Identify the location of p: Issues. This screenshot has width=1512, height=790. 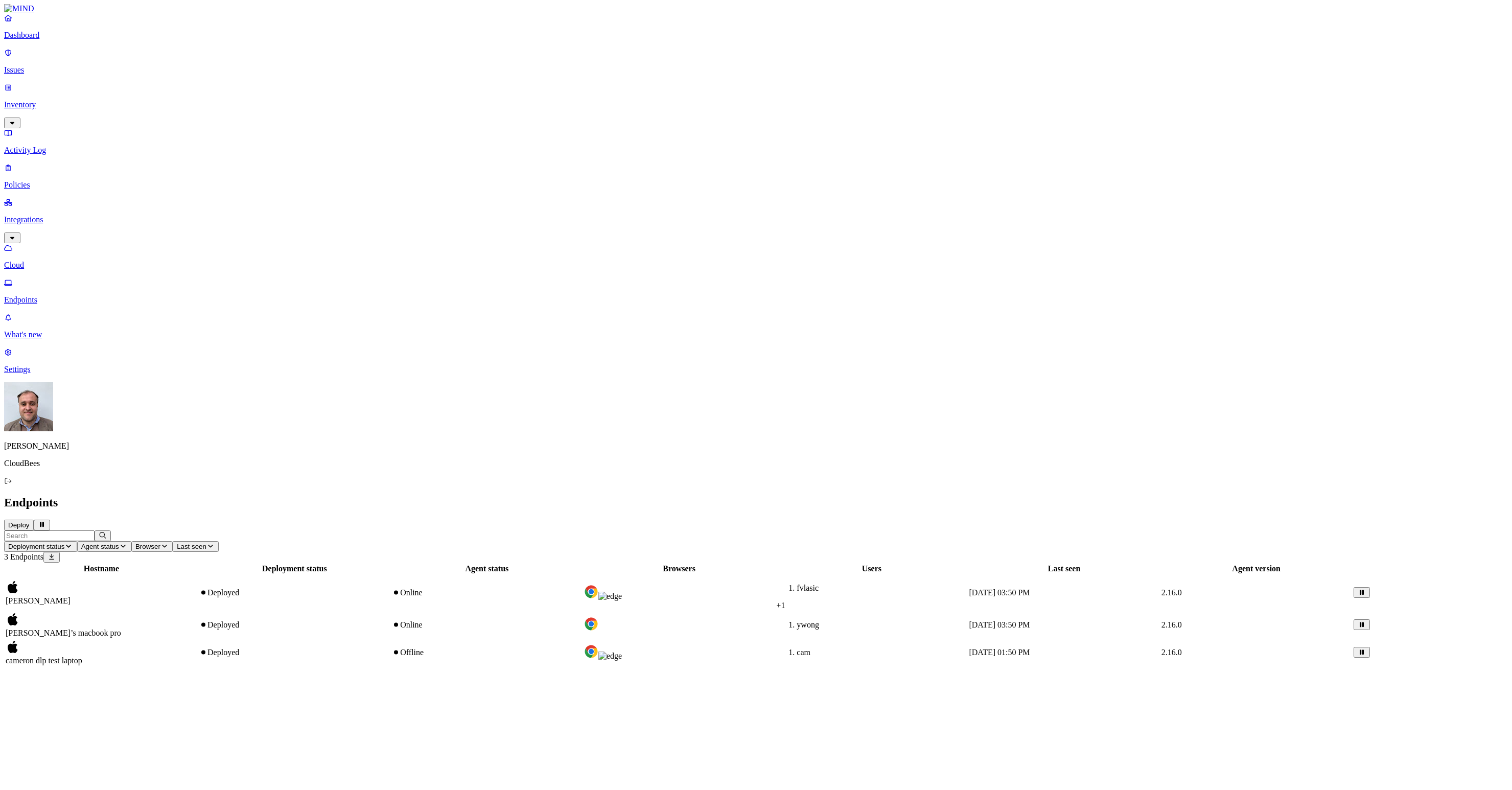
(756, 70).